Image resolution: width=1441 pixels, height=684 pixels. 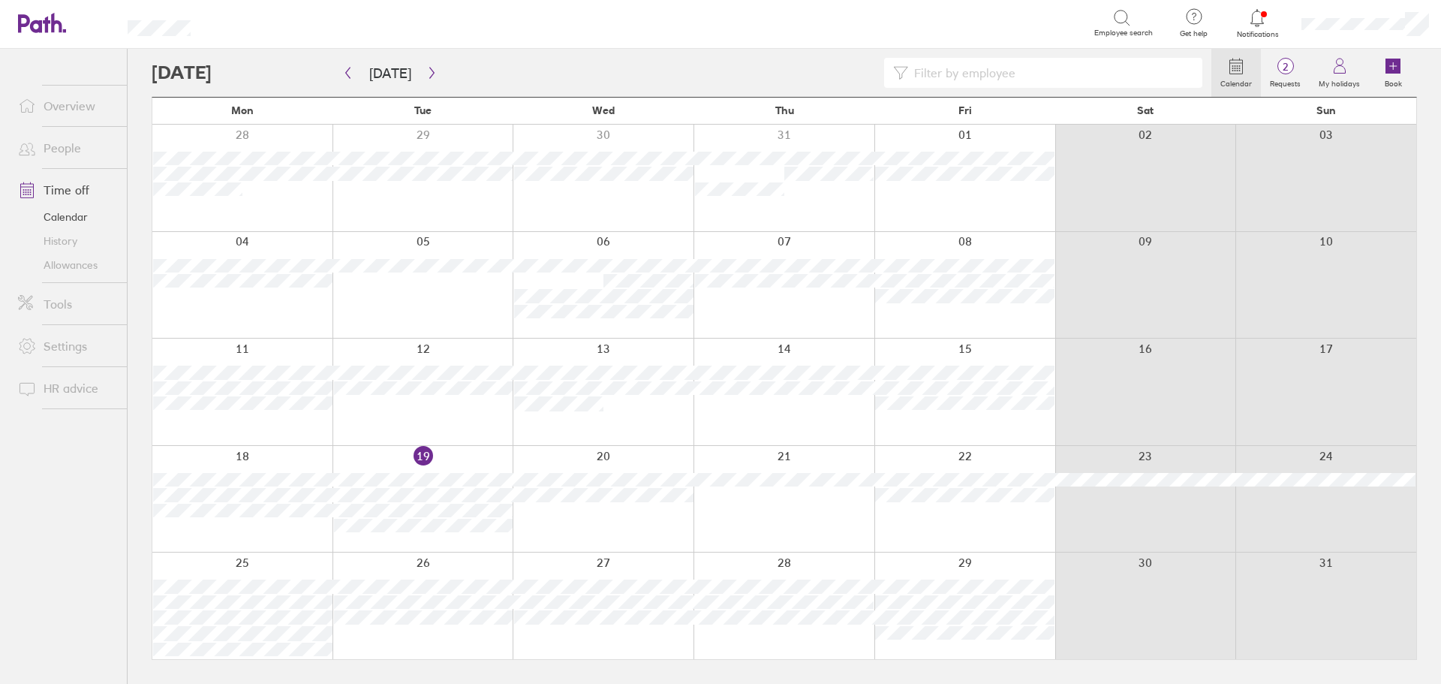 What do you see at coordinates (66, 190) in the screenshot?
I see `a: Time off` at bounding box center [66, 190].